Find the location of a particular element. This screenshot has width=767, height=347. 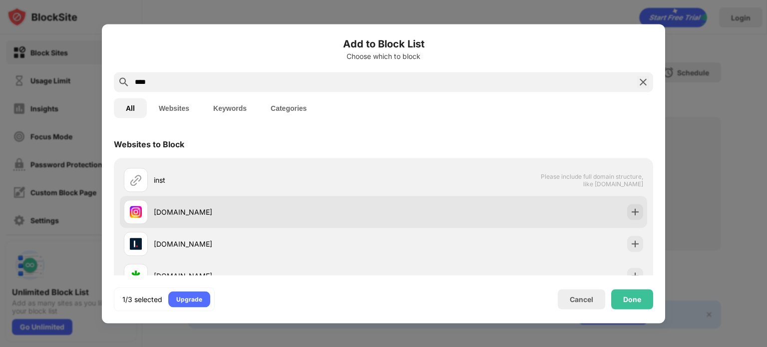

div: Websites to Block is located at coordinates (149, 144).